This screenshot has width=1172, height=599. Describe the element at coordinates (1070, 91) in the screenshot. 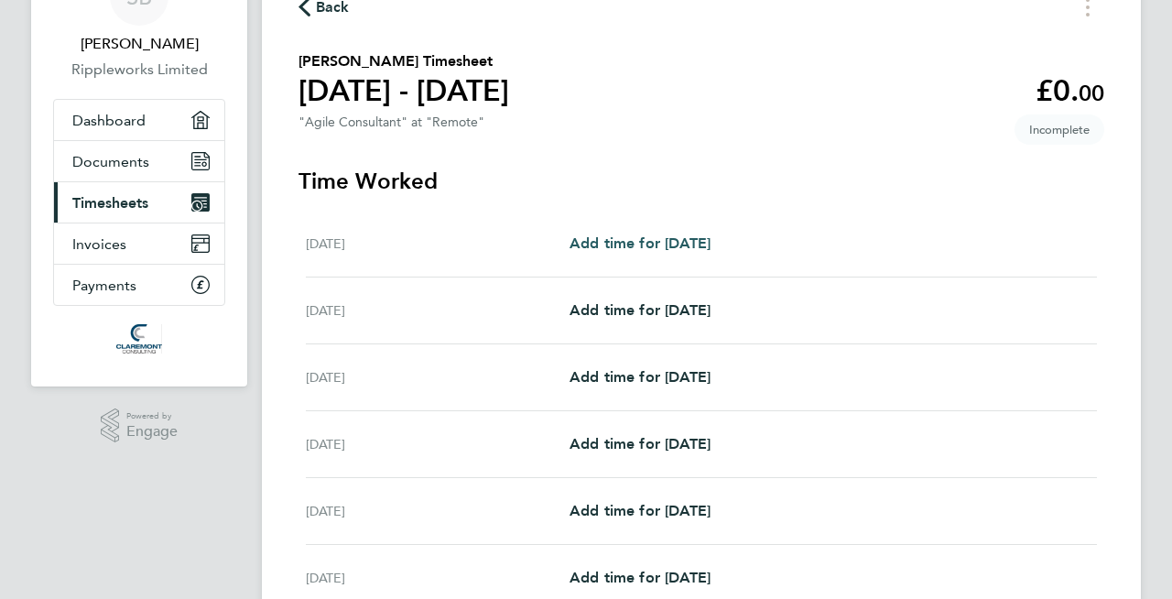

I see `app-decimal: £0.` at that location.